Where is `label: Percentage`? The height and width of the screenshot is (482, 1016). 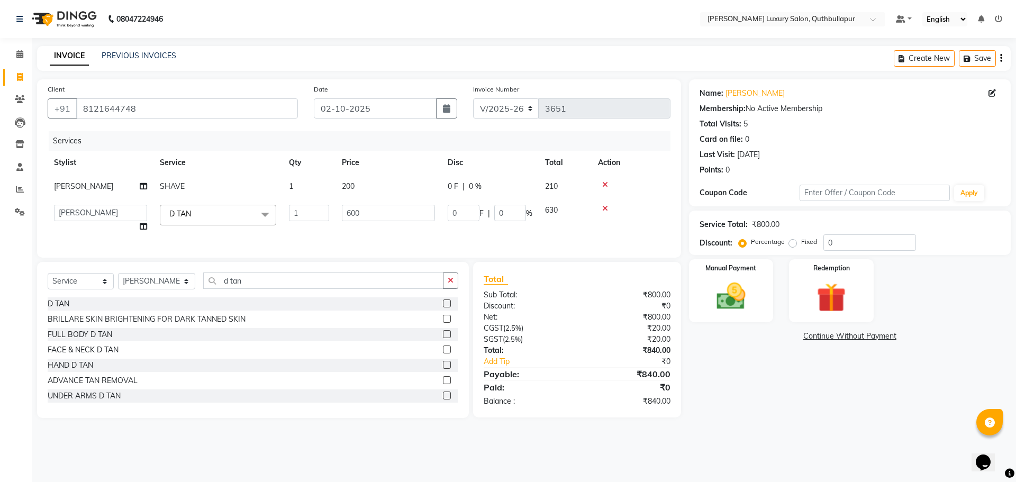 label: Percentage is located at coordinates (768, 242).